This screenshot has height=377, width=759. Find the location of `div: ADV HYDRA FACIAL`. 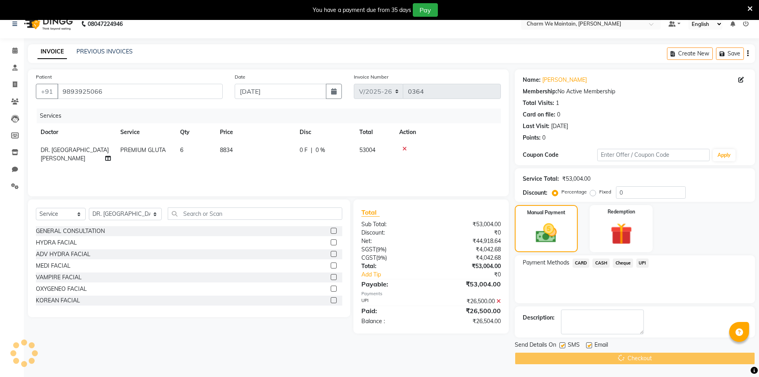

div: ADV HYDRA FACIAL is located at coordinates (63, 254).